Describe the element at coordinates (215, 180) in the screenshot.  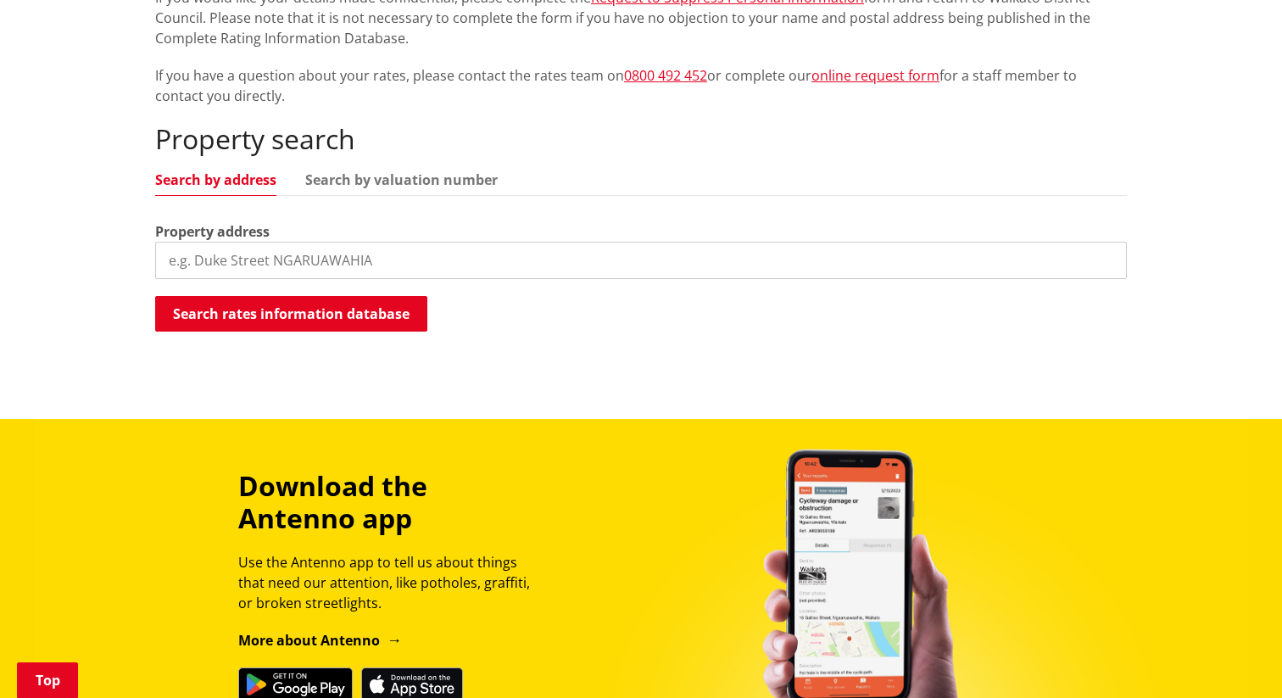
I see `a: Search by address` at that location.